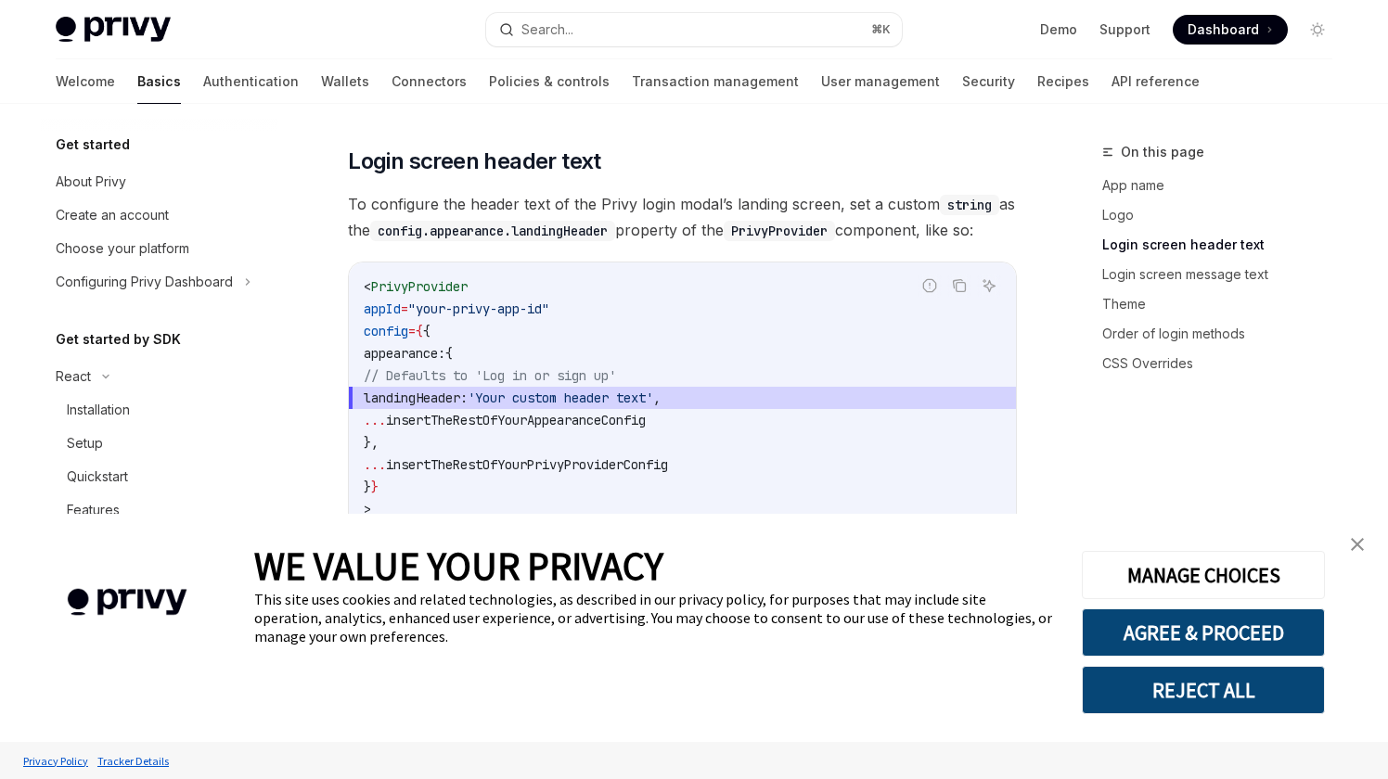  I want to click on a: Theme, so click(1225, 304).